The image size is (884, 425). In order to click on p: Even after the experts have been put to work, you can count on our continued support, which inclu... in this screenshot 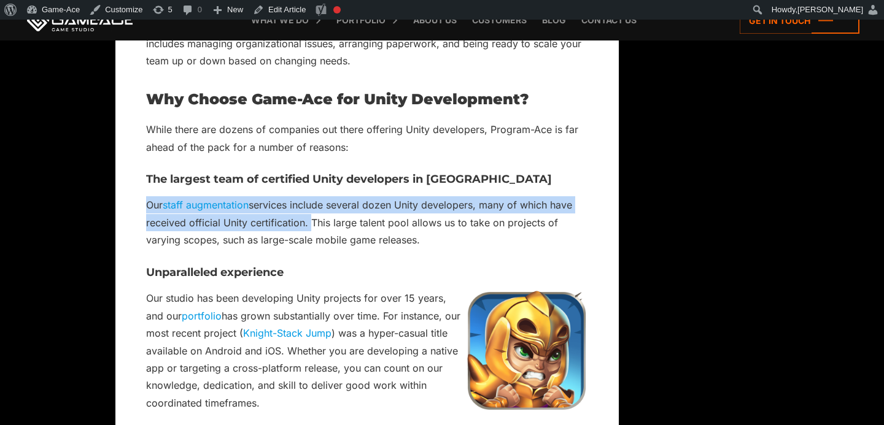, I will do `click(367, 43)`.